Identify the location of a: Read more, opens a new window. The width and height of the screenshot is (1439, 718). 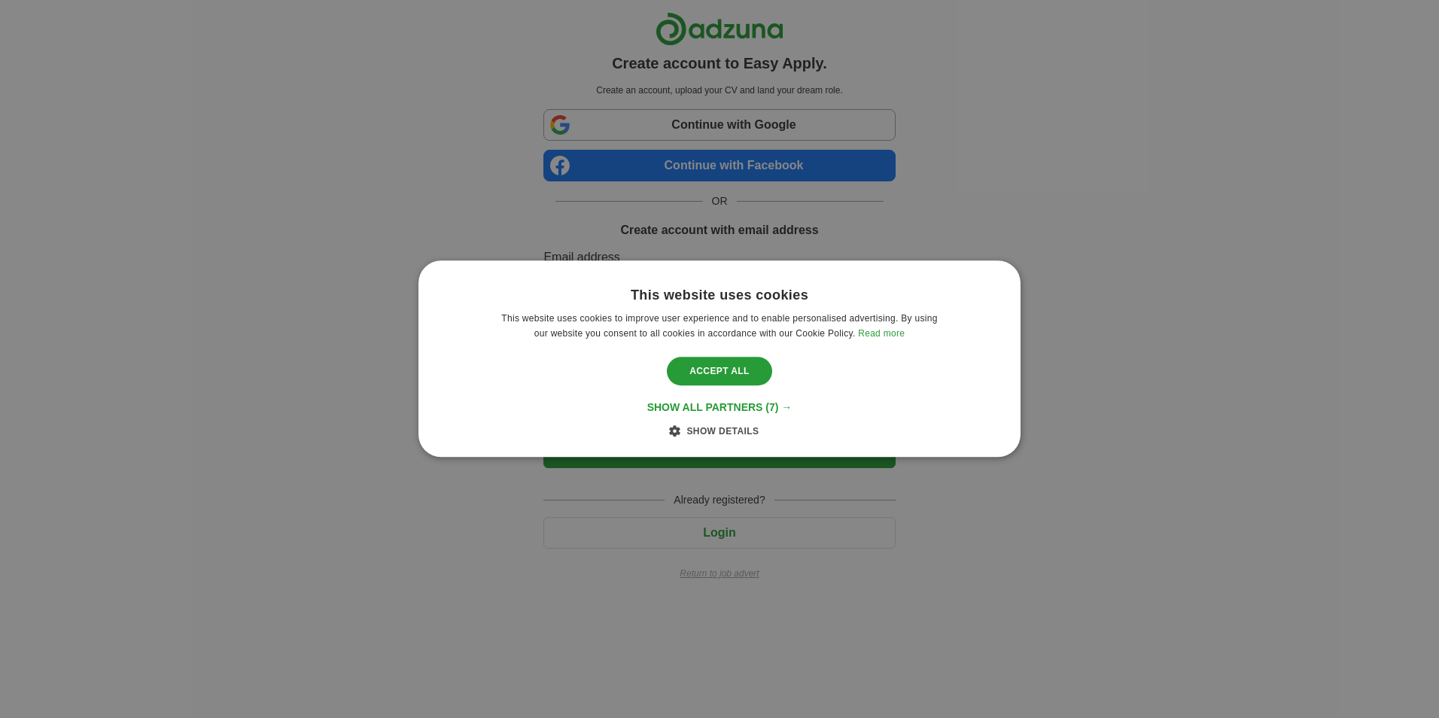
(882, 334).